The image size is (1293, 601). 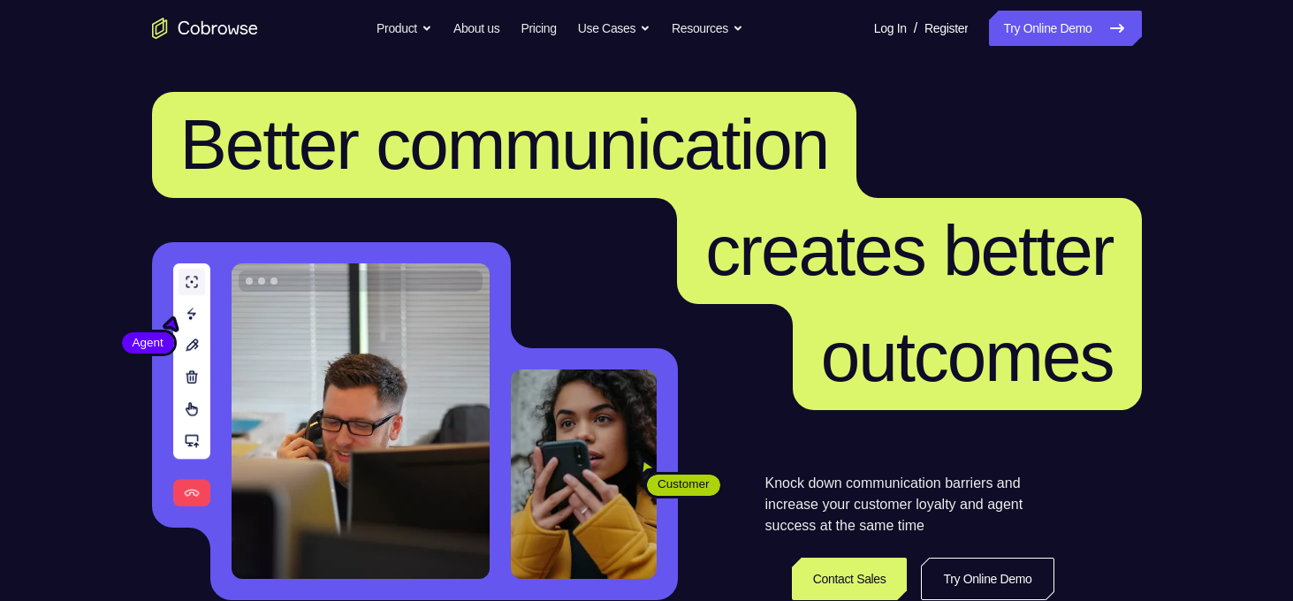 What do you see at coordinates (205, 28) in the screenshot?
I see `a: Go to the home page` at bounding box center [205, 28].